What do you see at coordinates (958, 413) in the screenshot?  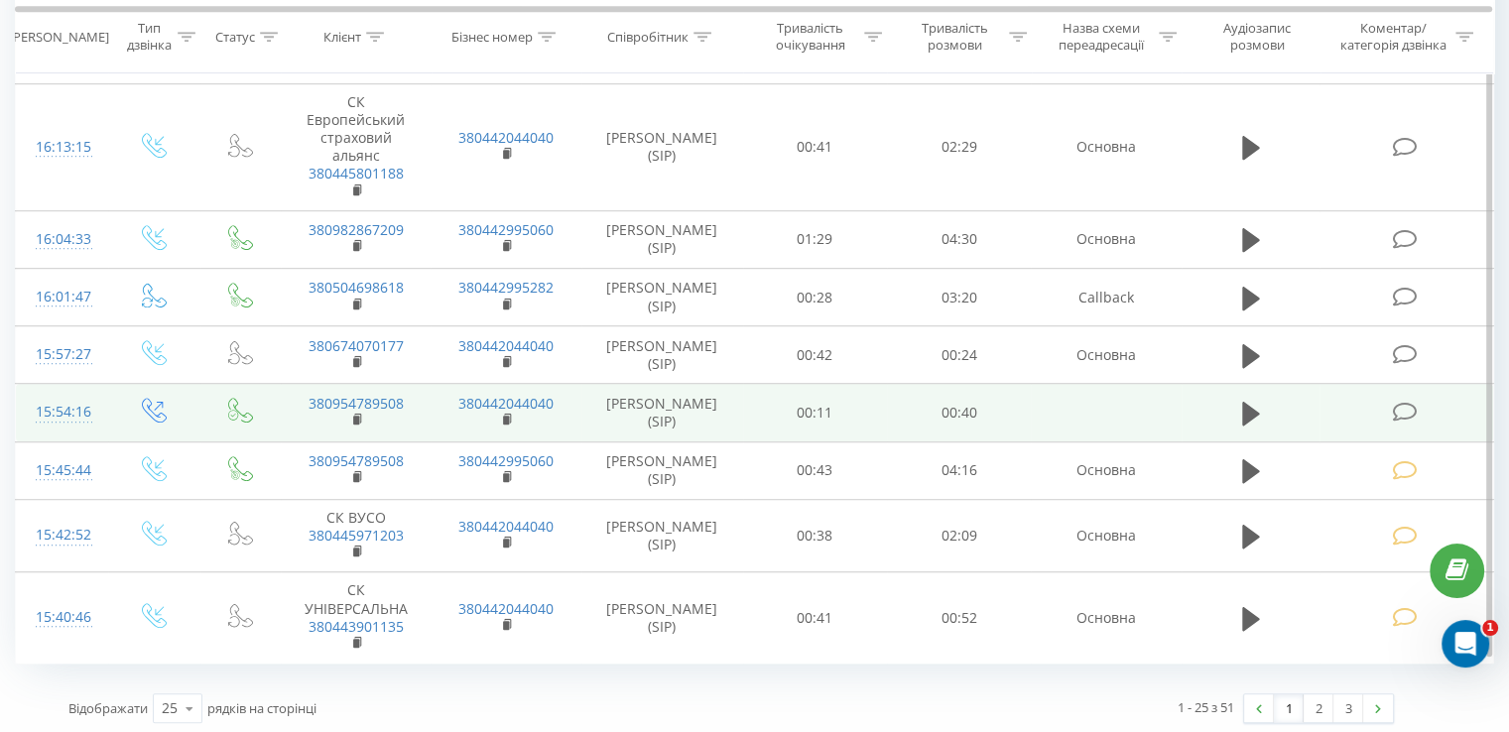 I see `td: 00:40` at bounding box center [958, 413].